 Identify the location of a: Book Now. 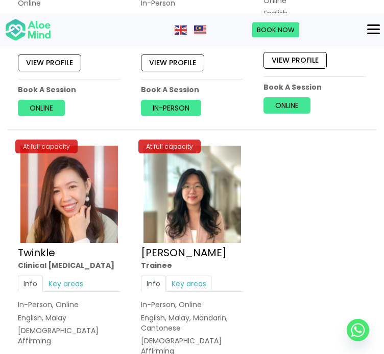
(275, 30).